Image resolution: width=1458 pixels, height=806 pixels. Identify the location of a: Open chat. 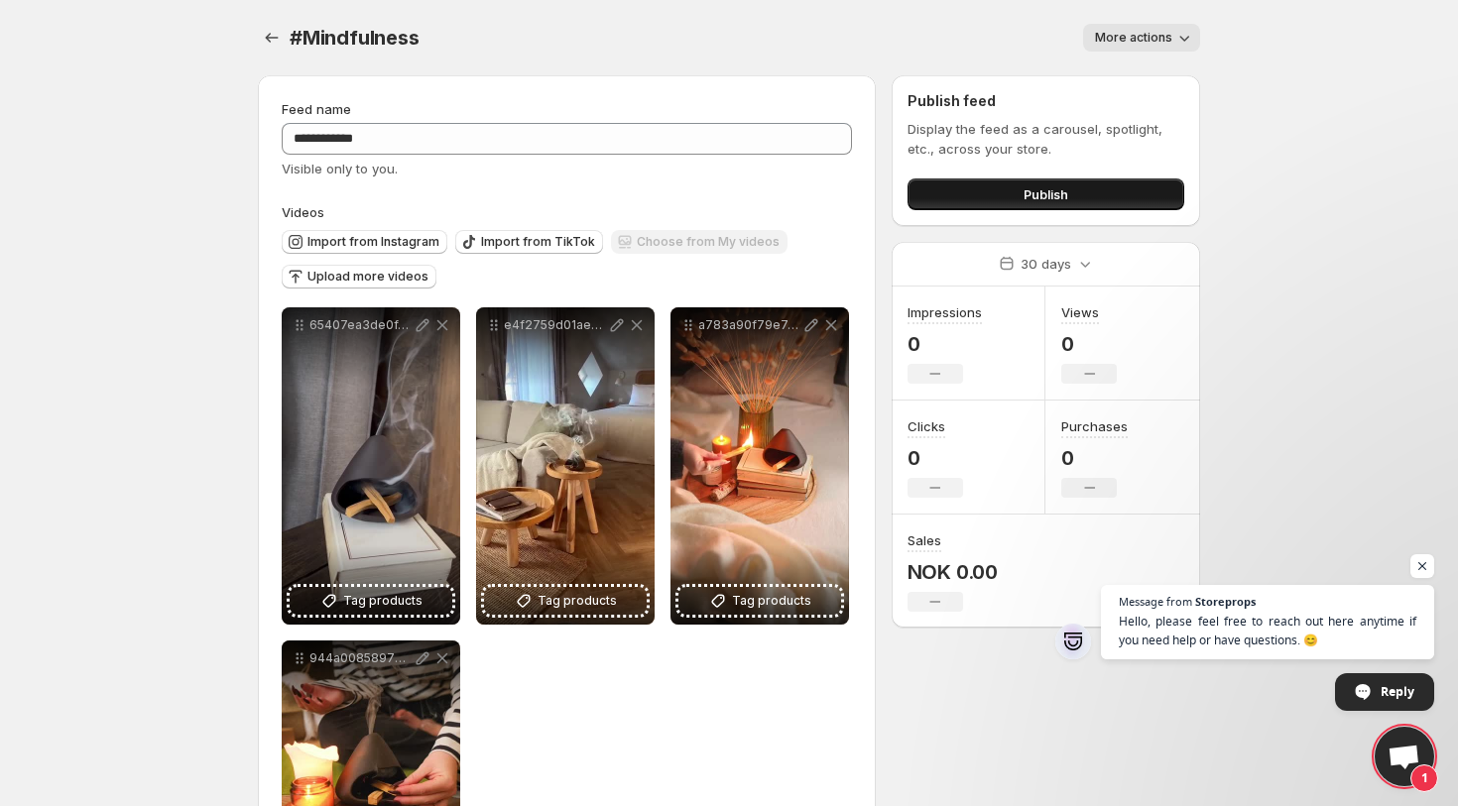
(1405, 757).